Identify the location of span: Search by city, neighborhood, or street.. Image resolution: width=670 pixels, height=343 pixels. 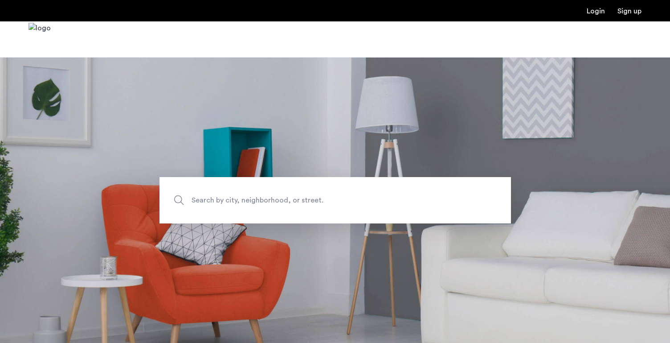
(315, 200).